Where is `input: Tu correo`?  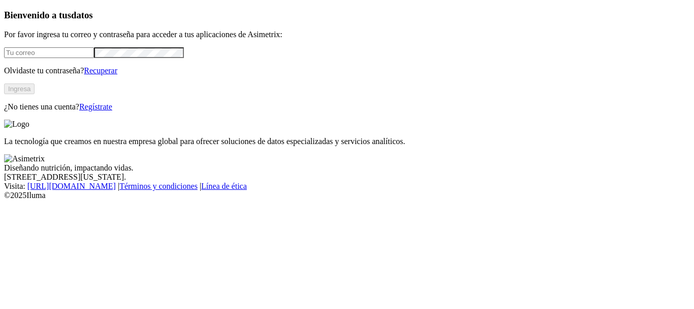 input: Tu correo is located at coordinates (49, 52).